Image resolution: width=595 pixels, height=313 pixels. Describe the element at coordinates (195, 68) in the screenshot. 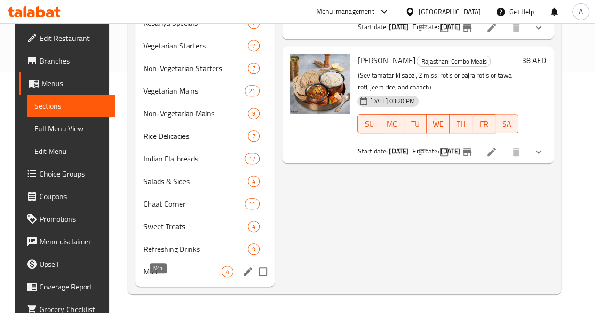

I see `div: Non-Vegetarian Starters` at that location.